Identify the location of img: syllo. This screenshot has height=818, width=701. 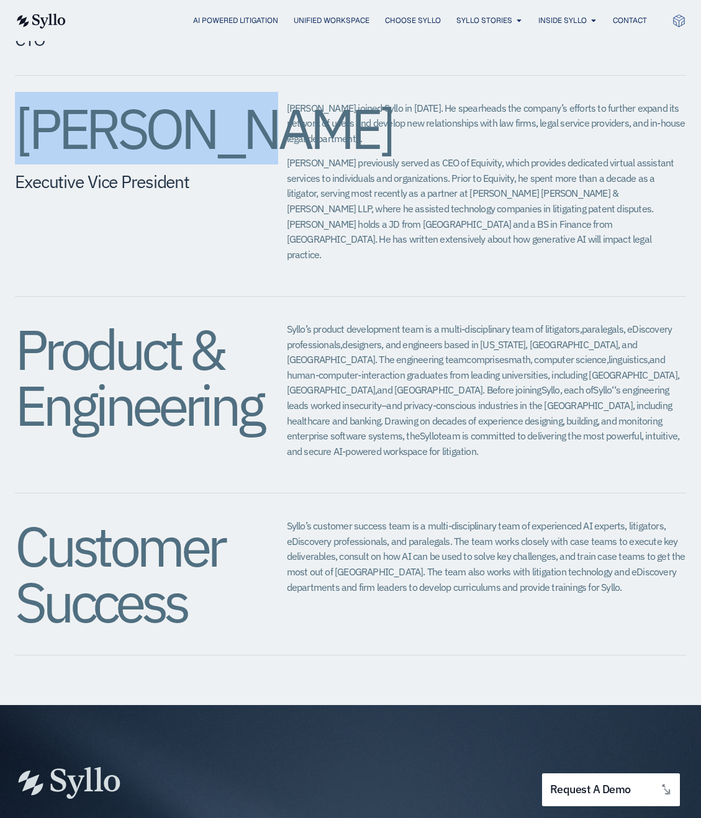
(40, 21).